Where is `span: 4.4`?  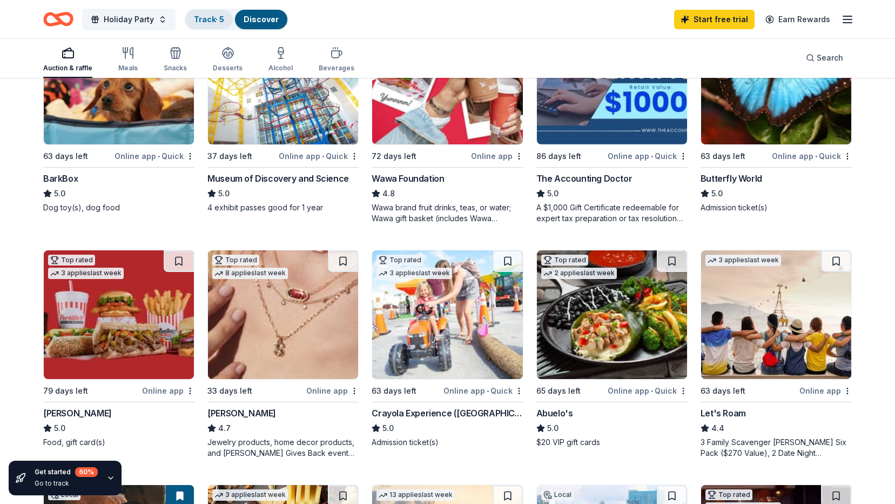 span: 4.4 is located at coordinates (718, 428).